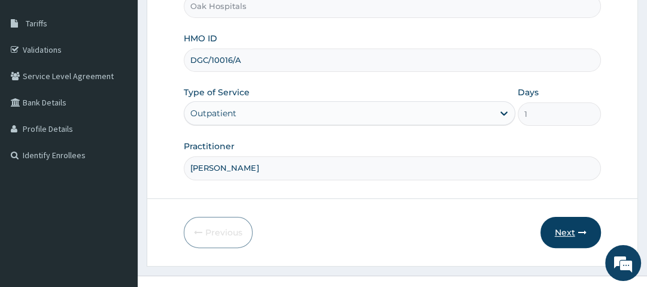  What do you see at coordinates (213, 113) in the screenshot?
I see `div: Outpatient` at bounding box center [213, 113].